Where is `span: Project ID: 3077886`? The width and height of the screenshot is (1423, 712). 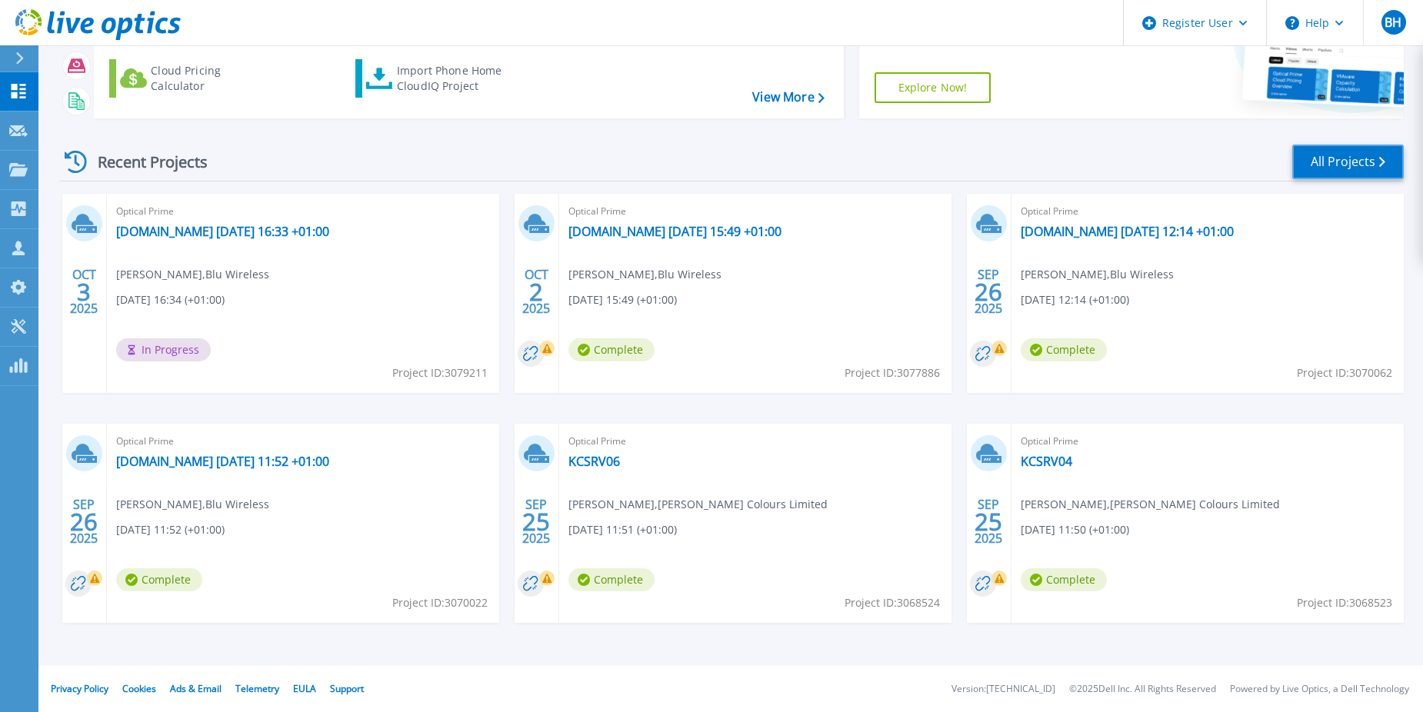 span: Project ID: 3077886 is located at coordinates (892, 373).